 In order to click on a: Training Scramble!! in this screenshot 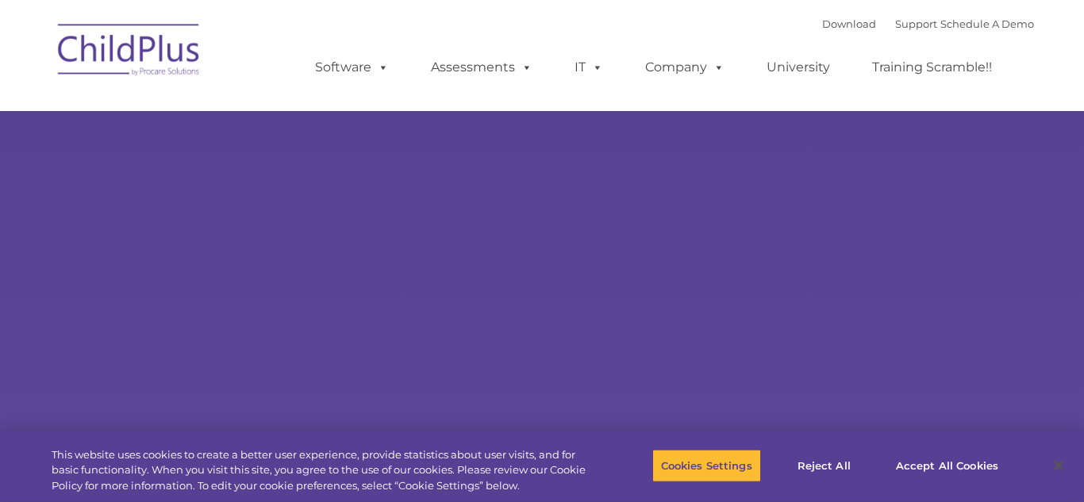, I will do `click(931, 67)`.